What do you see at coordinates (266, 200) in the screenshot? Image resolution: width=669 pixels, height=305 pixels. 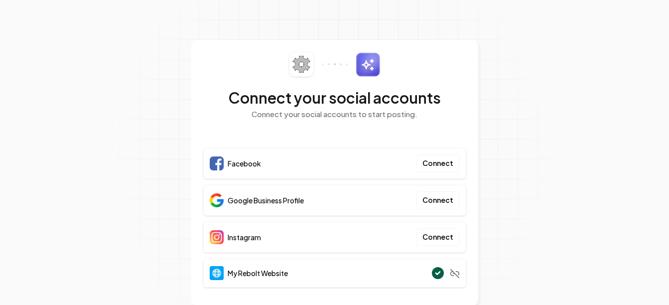 I see `span: Google Business Profile` at bounding box center [266, 200].